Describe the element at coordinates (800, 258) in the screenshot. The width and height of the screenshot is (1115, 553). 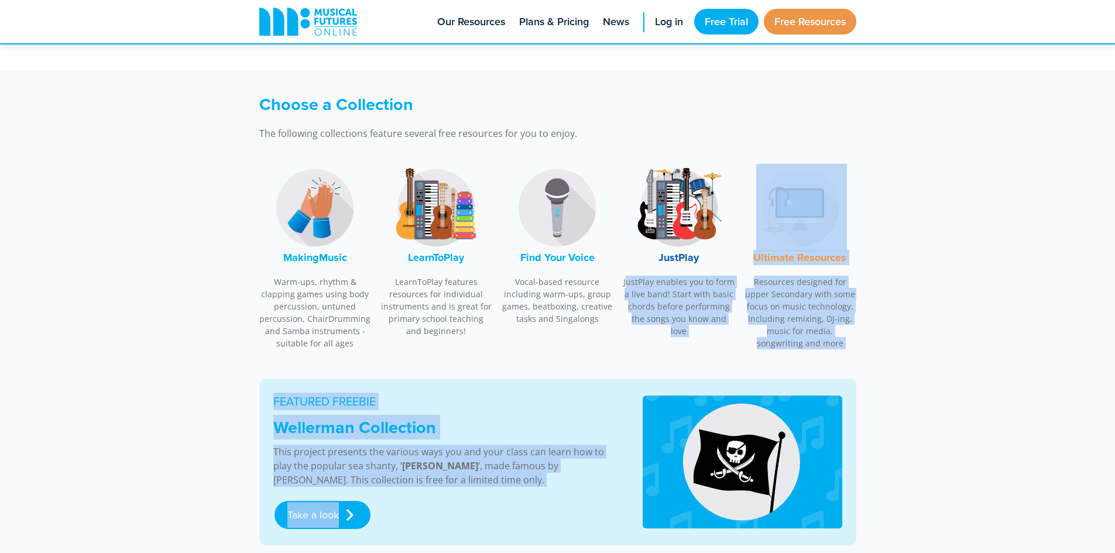
I see `font: Ultimate Resources` at that location.